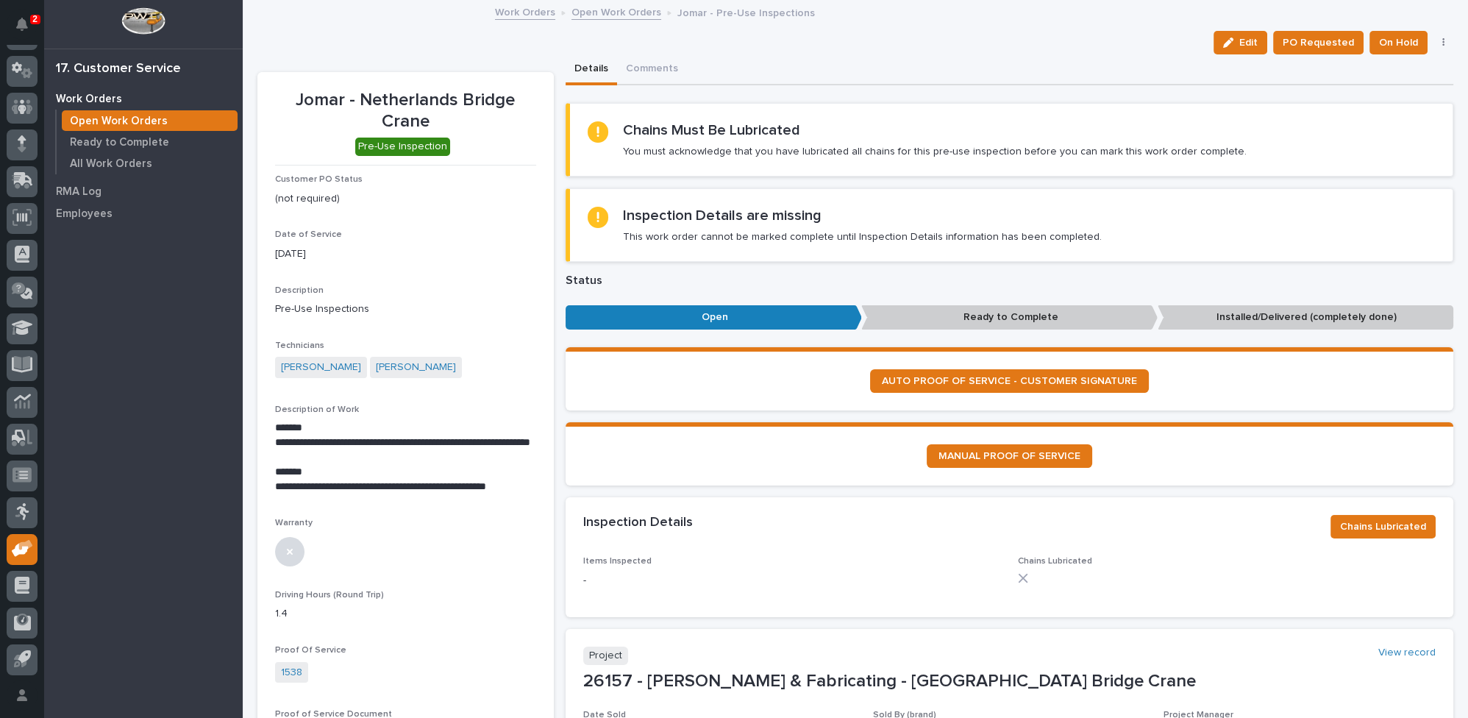 The image size is (1468, 718). What do you see at coordinates (35, 19) in the screenshot?
I see `p: 2` at bounding box center [35, 19].